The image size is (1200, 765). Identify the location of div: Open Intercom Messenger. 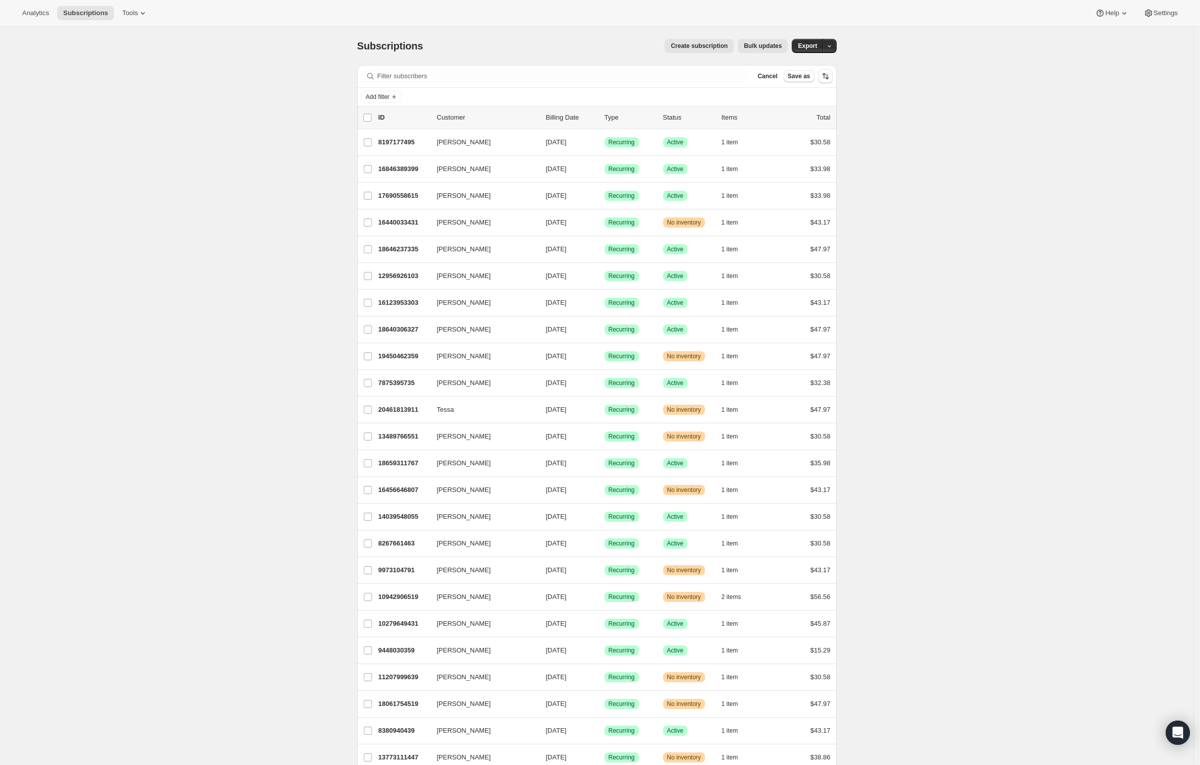
(1177, 732).